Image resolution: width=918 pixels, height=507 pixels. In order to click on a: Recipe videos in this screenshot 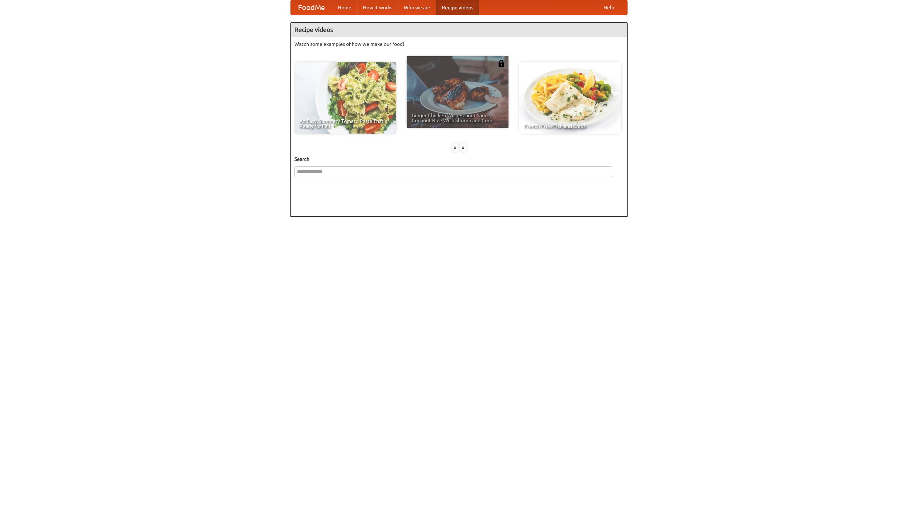, I will do `click(458, 8)`.